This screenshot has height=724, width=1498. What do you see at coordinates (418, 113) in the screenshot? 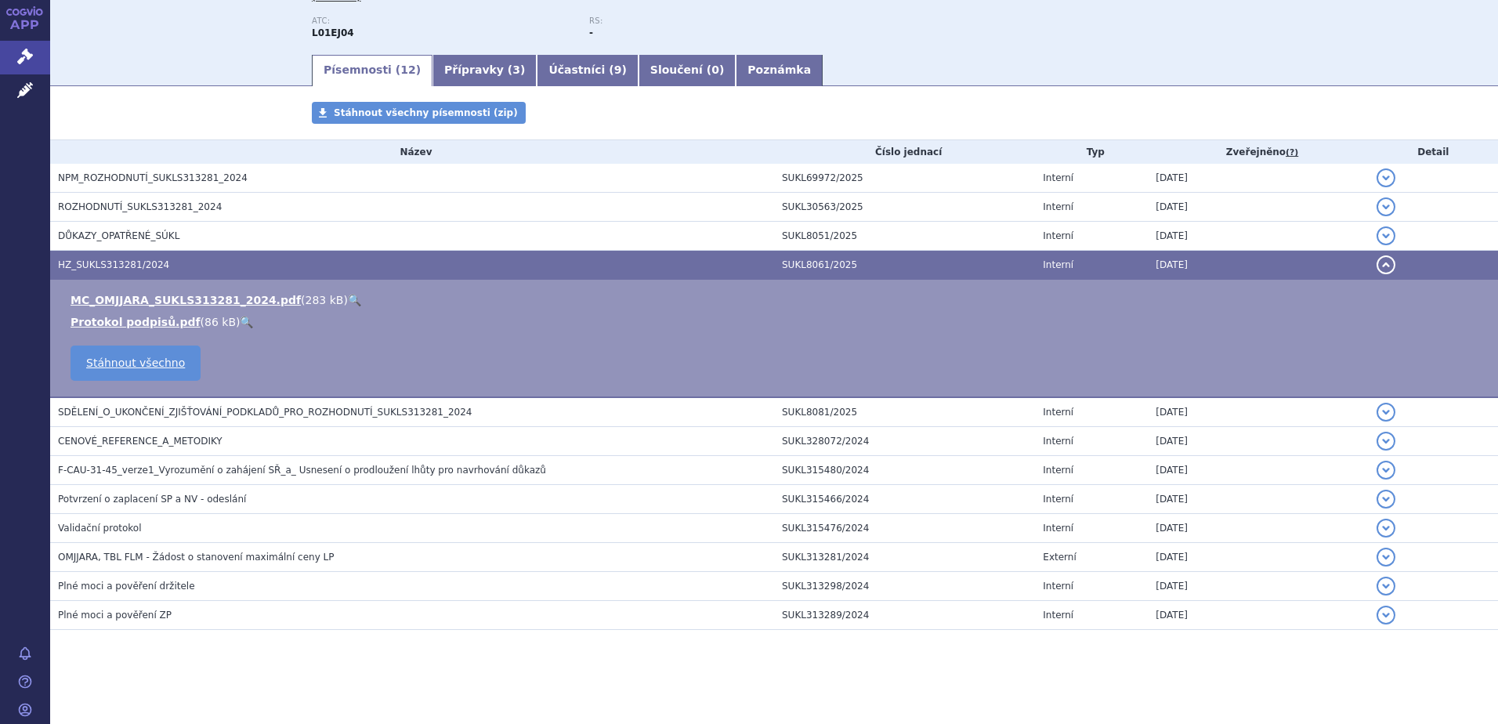
I see `a: Stáhnout všechny písemnosti (zip)` at bounding box center [418, 113].